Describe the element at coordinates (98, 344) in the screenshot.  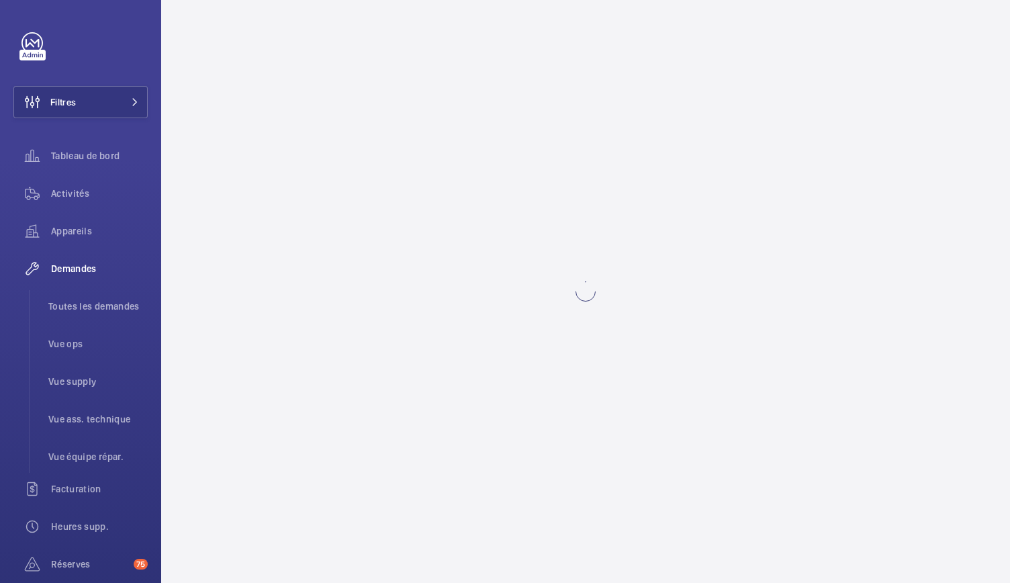
I see `span: Vue ops` at that location.